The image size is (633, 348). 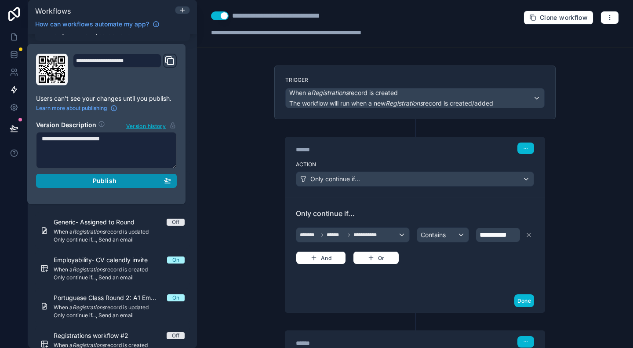 What do you see at coordinates (564, 18) in the screenshot?
I see `span: Clone workflow` at bounding box center [564, 18].